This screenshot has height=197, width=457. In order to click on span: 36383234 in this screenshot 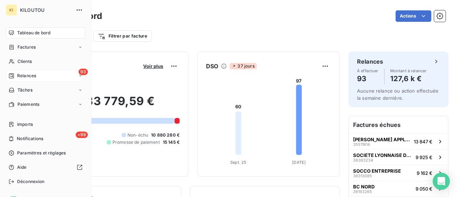, I will do `click(363, 160)`.